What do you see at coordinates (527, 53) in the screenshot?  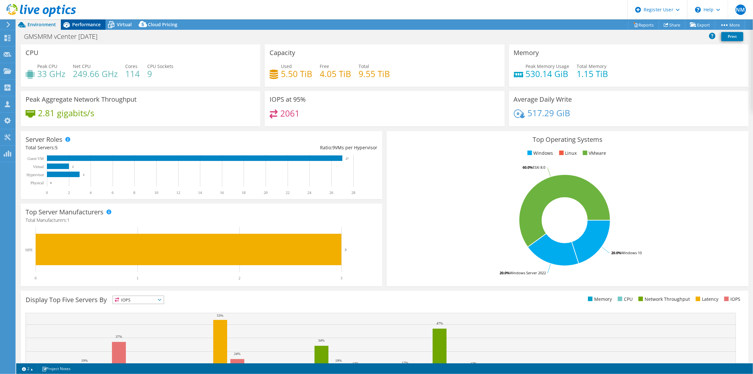 I see `h3: Memory` at bounding box center [527, 53].